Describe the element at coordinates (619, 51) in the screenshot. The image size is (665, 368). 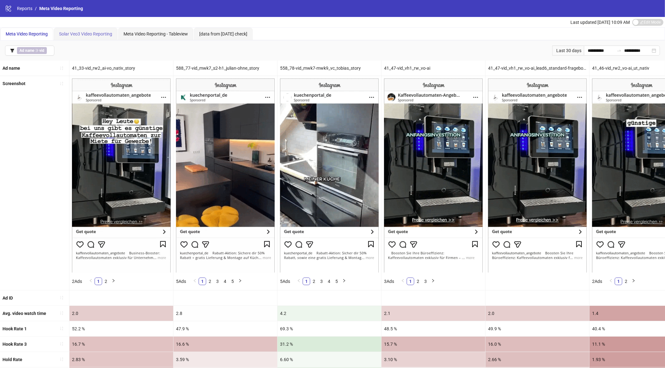
I see `span: swap-right` at that location.